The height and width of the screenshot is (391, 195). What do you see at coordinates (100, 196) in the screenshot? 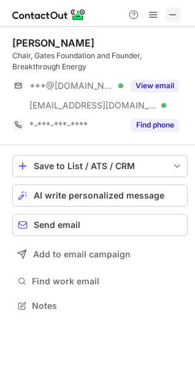
I see `button: AI write personalized message` at bounding box center [100, 196].